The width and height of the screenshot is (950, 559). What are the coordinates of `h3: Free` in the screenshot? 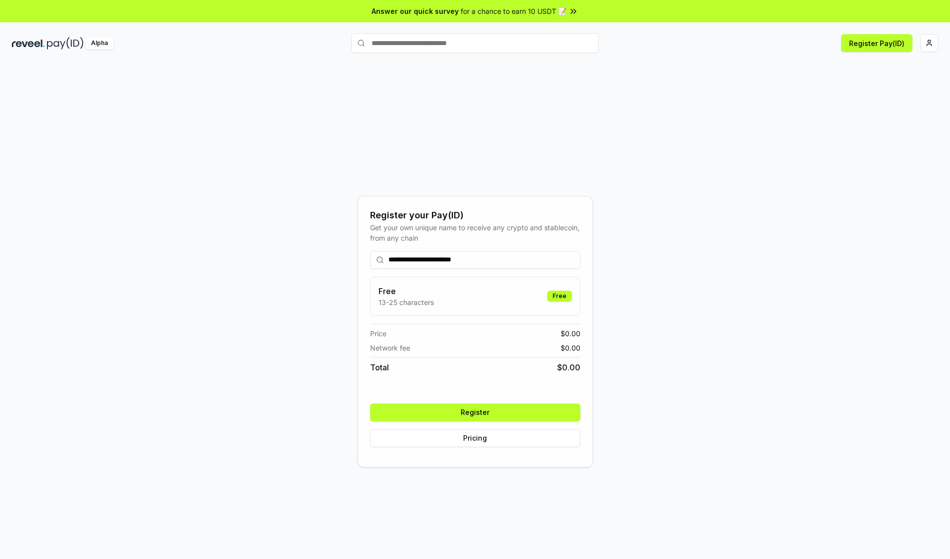 It's located at (406, 291).